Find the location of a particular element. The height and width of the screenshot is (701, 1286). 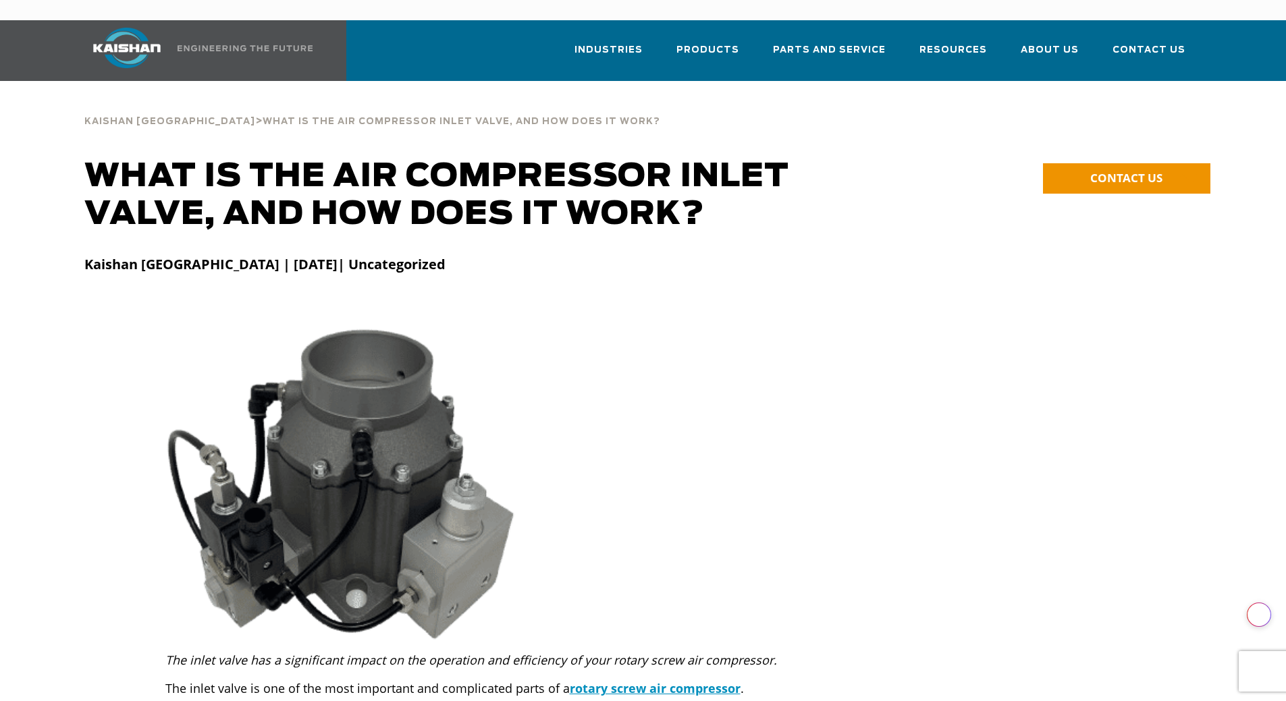

span: Resources is located at coordinates (953, 50).